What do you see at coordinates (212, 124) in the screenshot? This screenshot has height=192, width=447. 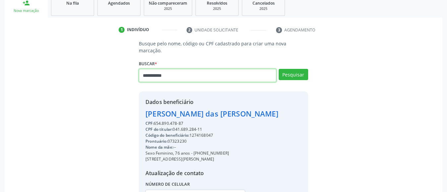 I see `div: 654.890.478-87` at bounding box center [212, 124].